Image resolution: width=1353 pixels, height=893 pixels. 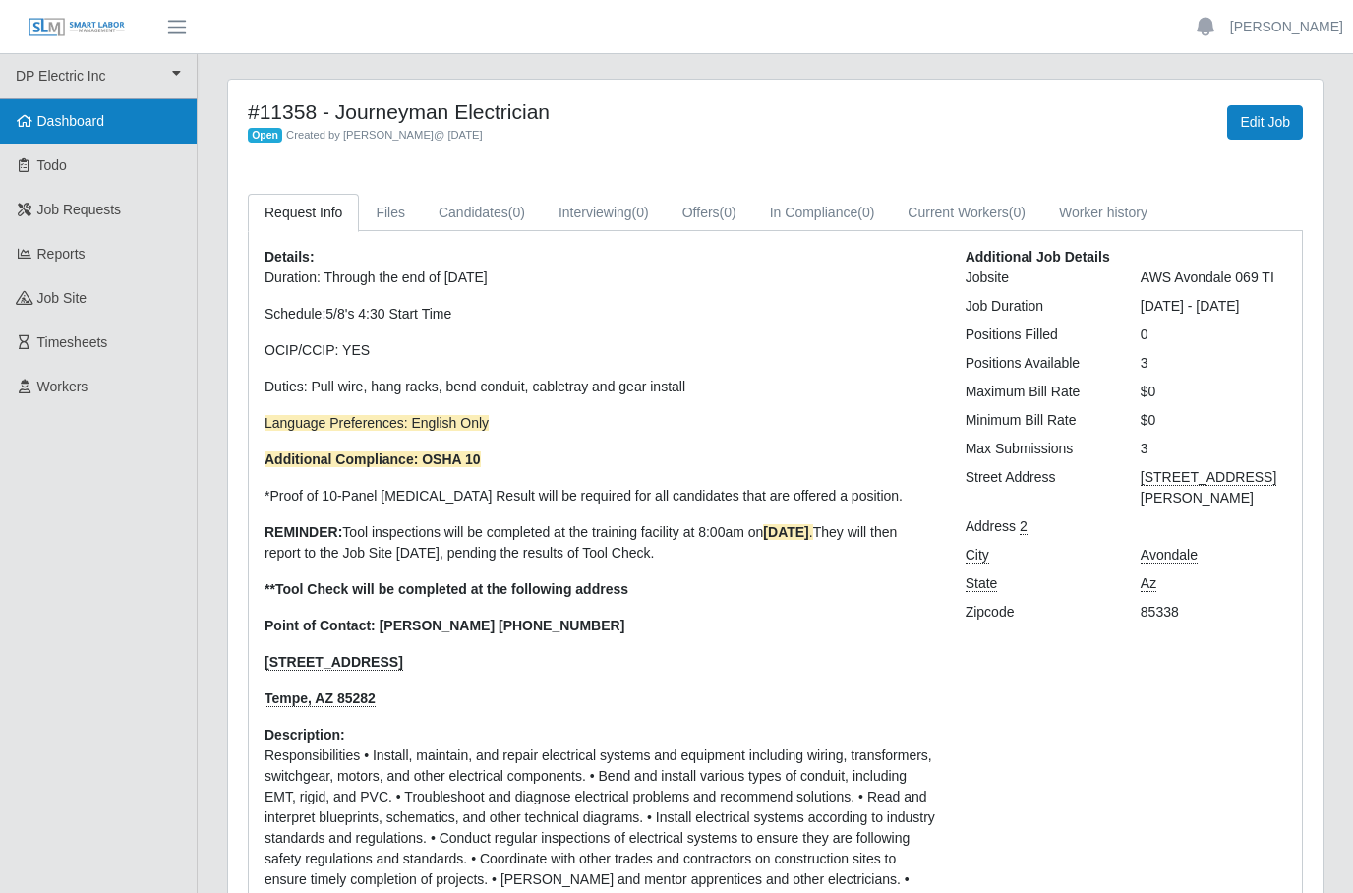 What do you see at coordinates (1038, 612) in the screenshot?
I see `div: Zipcode` at bounding box center [1038, 612].